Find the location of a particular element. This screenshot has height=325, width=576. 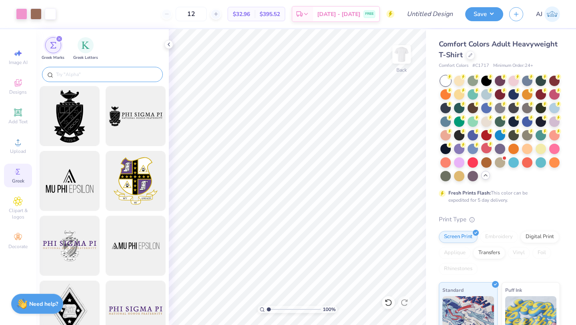

span: FREE is located at coordinates (369, 14).